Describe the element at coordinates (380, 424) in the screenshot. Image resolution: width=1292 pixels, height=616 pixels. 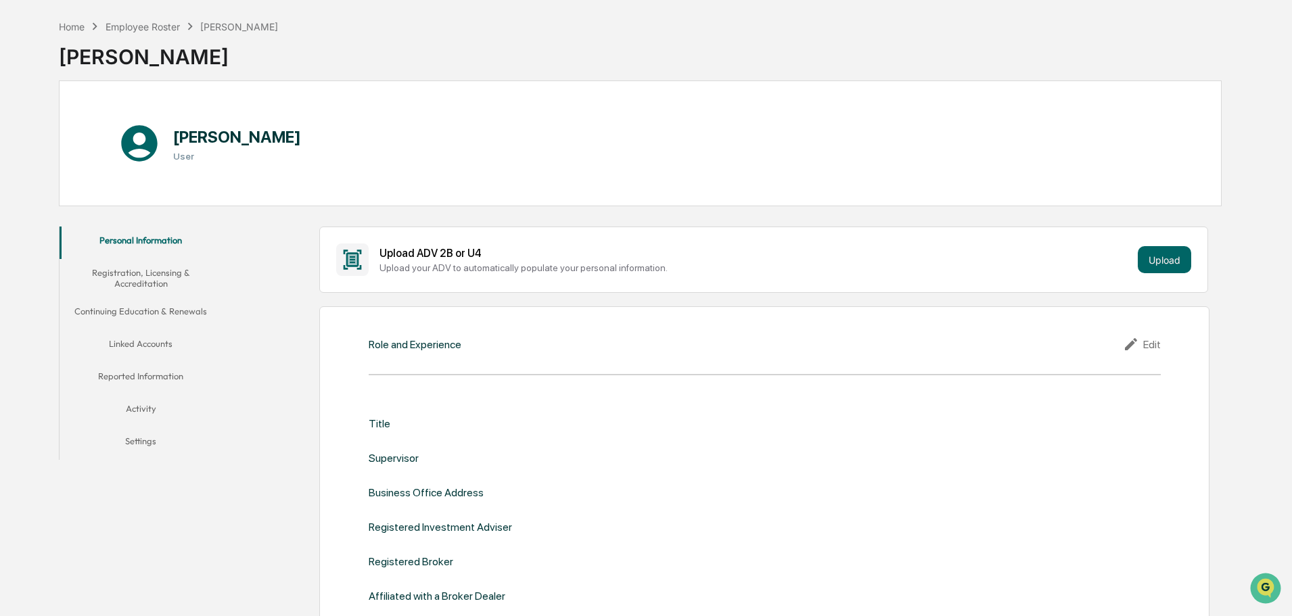
I see `div: Title` at that location.